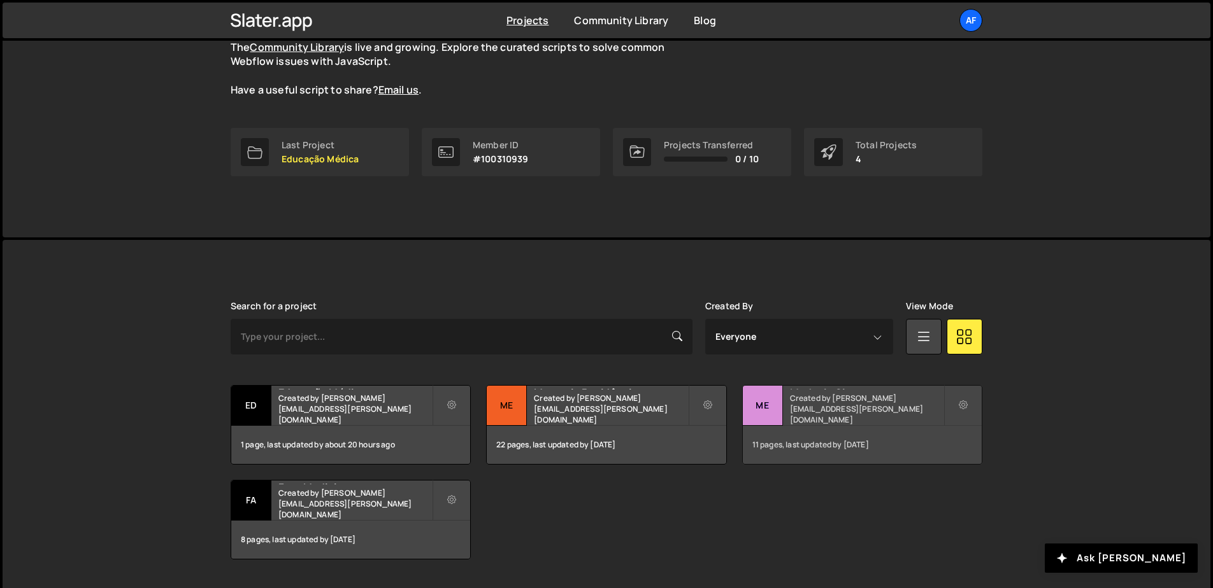 The width and height of the screenshot is (1213, 588). Describe the element at coordinates (461, 337) in the screenshot. I see `input: Type your project...` at that location.